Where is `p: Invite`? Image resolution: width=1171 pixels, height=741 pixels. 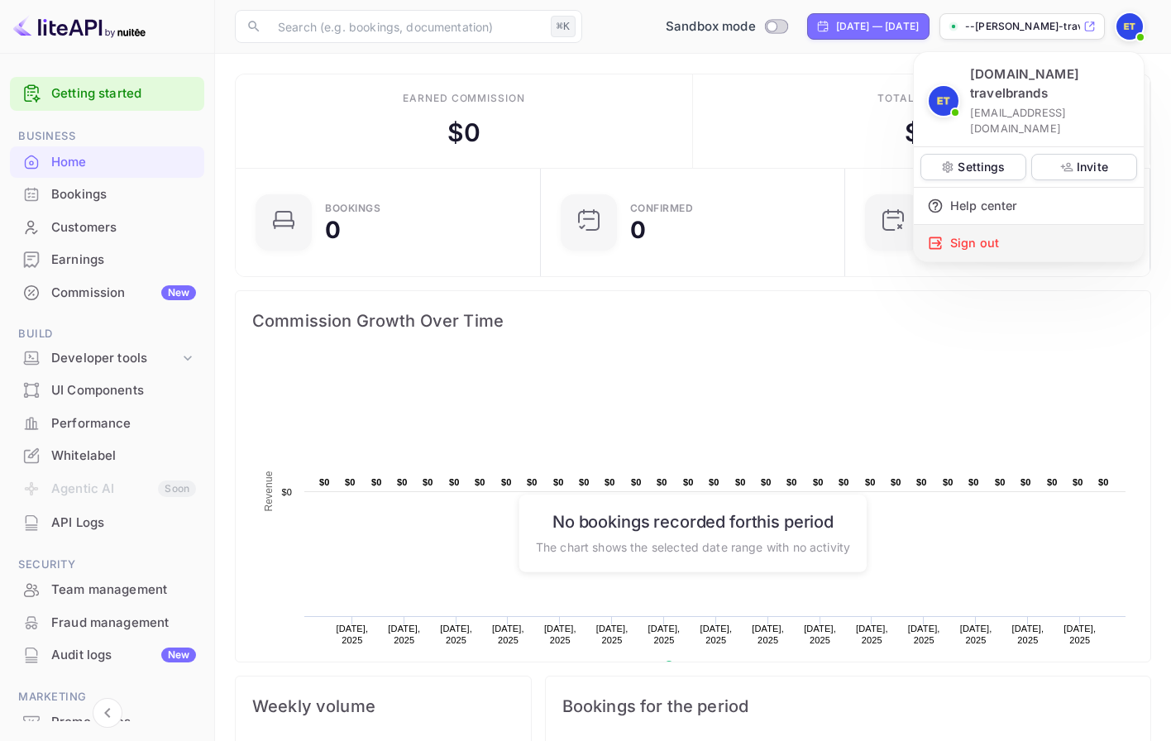
p: Invite is located at coordinates (1092, 166).